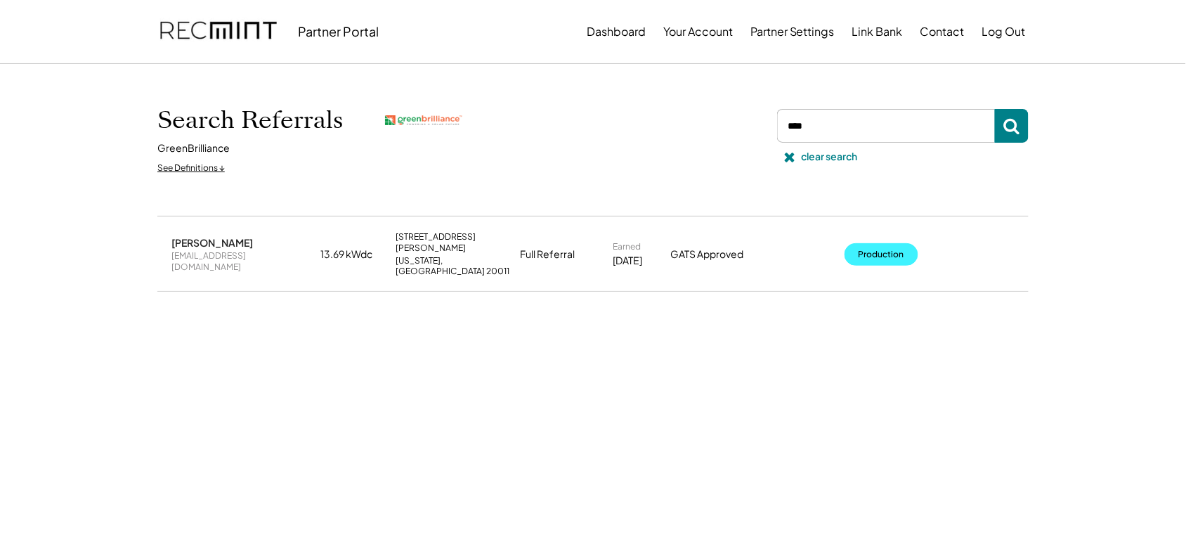 The width and height of the screenshot is (1186, 542). I want to click on div: Earned, so click(627, 247).